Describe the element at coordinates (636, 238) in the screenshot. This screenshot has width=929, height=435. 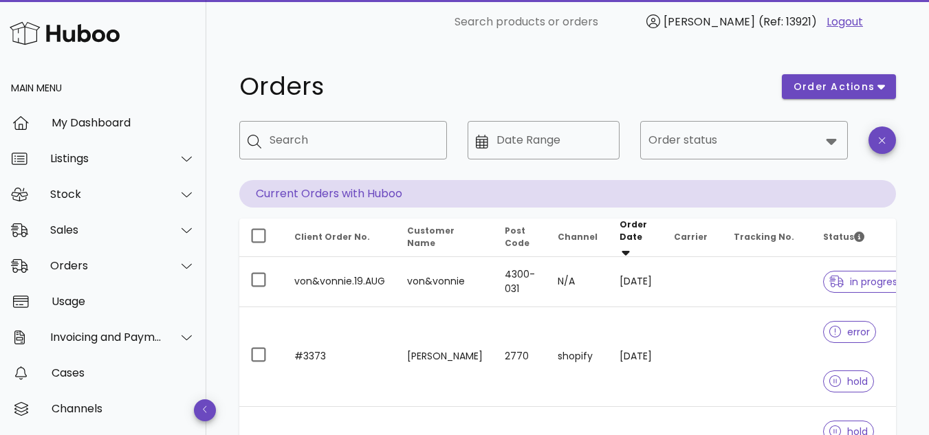
I see `th: Order Date: Sorted descending. Activate to remove sorting.` at that location.